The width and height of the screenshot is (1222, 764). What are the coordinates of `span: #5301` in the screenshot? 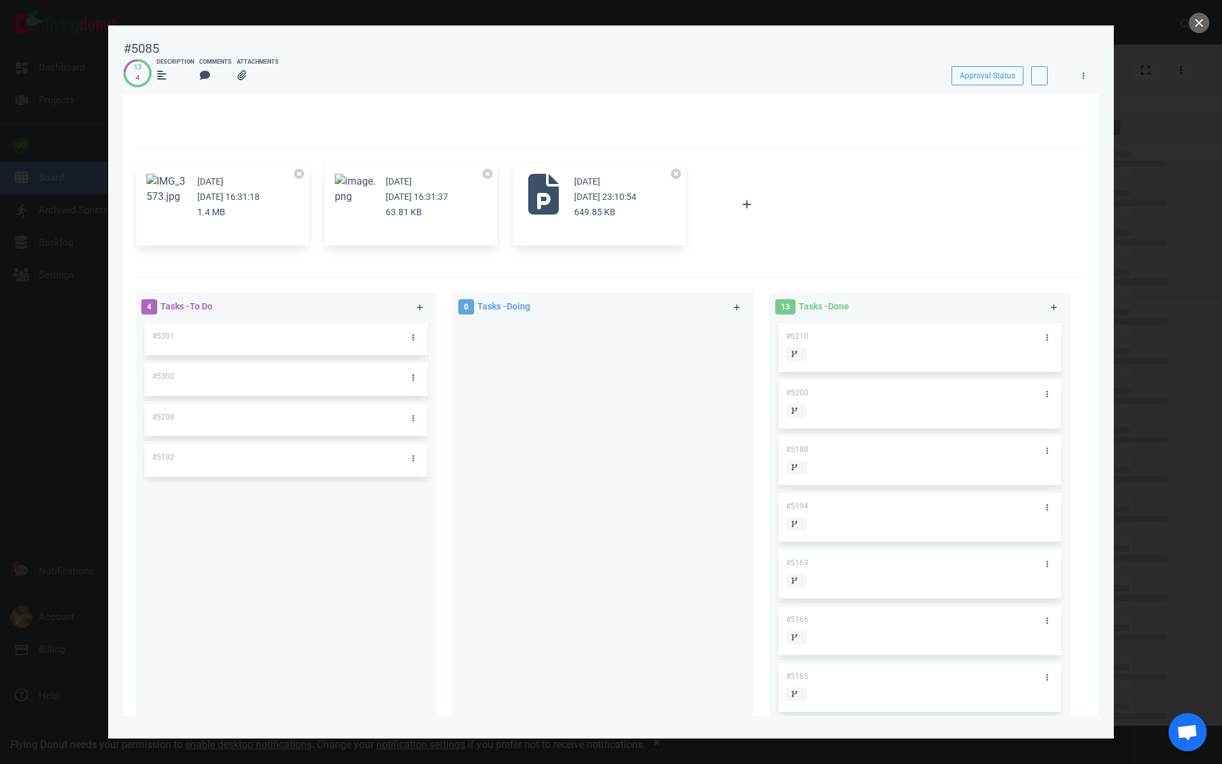 It's located at (163, 336).